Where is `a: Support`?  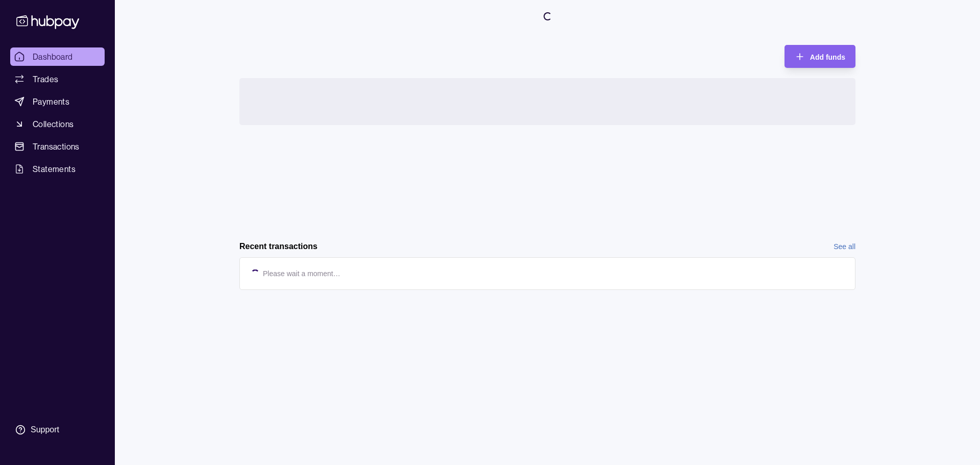
a: Support is located at coordinates (57, 430).